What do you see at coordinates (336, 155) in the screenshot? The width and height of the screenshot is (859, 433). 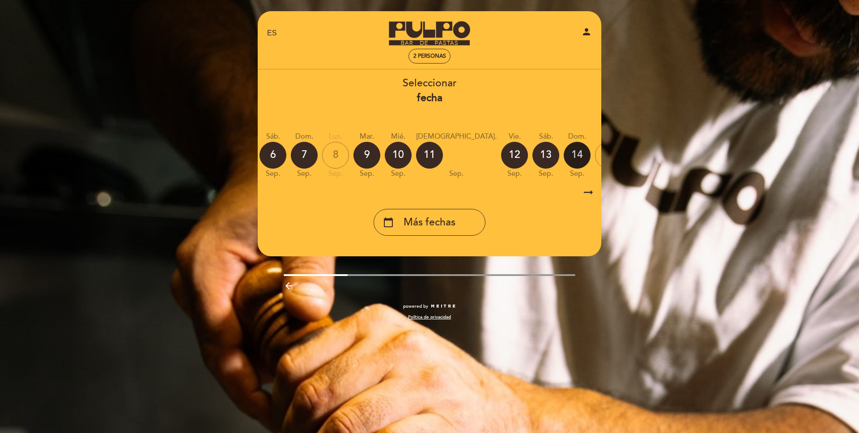 I see `div: 8` at bounding box center [336, 155].